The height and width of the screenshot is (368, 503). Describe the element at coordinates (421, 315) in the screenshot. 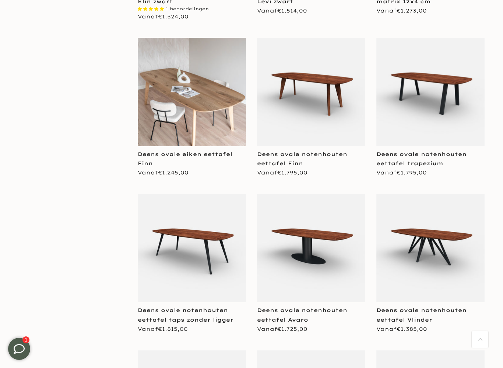

I see `a: Deens ovale notenhouten eettafel Vlinder` at that location.